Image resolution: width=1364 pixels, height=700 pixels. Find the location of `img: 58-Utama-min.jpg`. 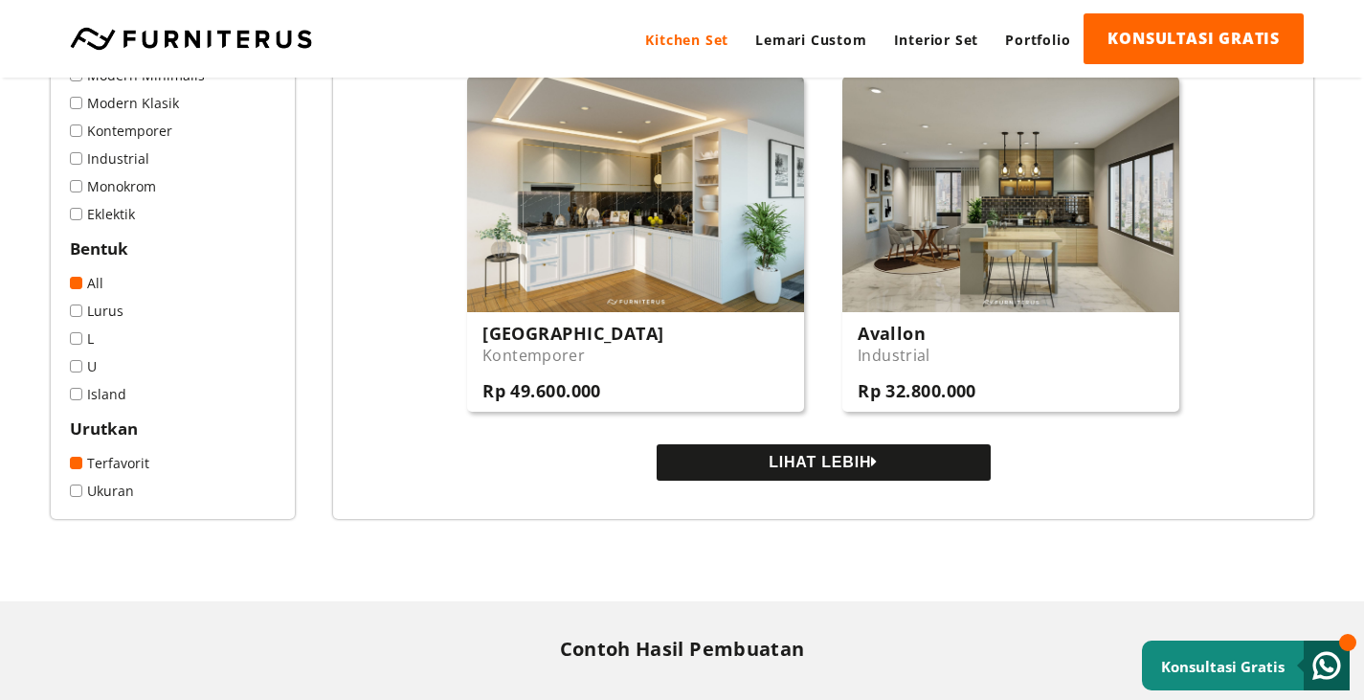

img: 58-Utama-min.jpg is located at coordinates (1011, 194).